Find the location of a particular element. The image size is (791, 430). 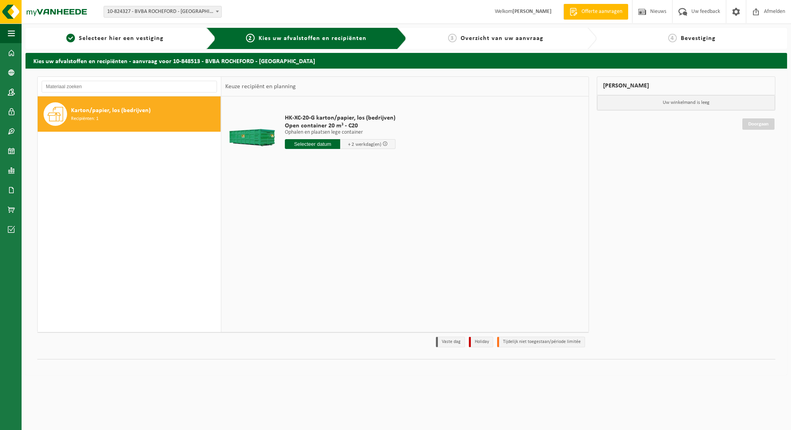

div: Keuze recipiënt en planning is located at coordinates (260, 87).